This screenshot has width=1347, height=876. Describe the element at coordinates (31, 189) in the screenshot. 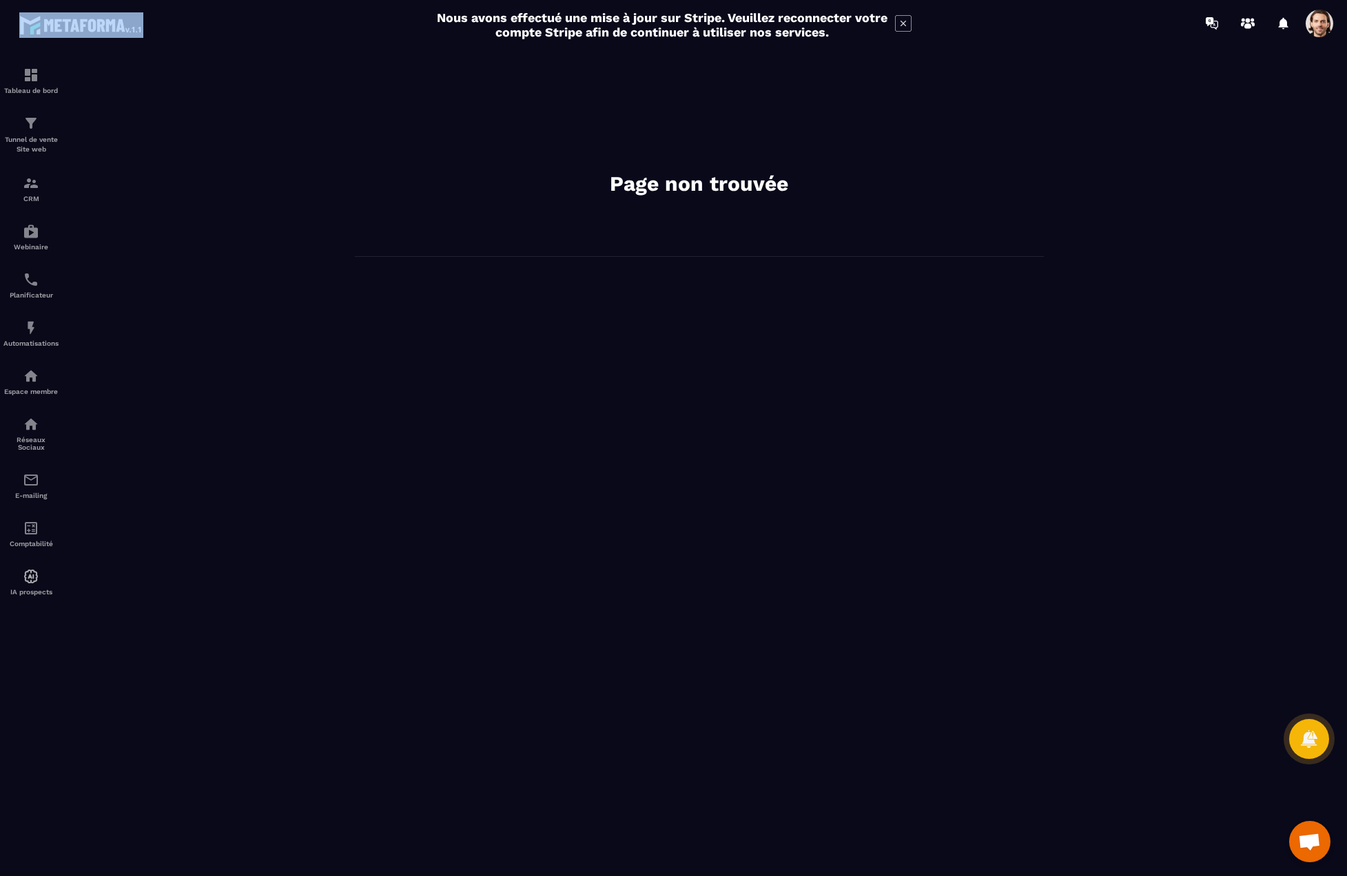

I see `a: formationformationCRM` at that location.